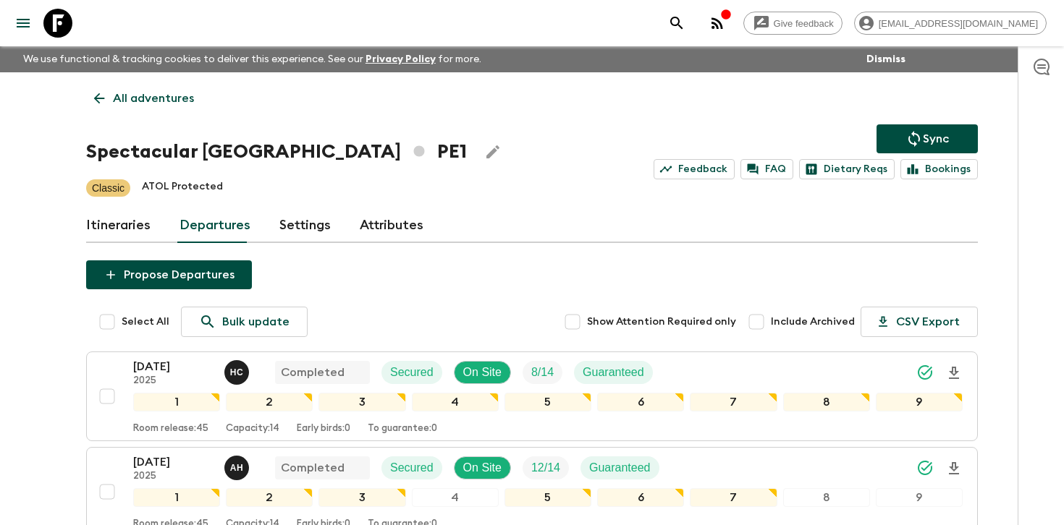 The width and height of the screenshot is (1064, 525). I want to click on p: Early birds: 0, so click(324, 429).